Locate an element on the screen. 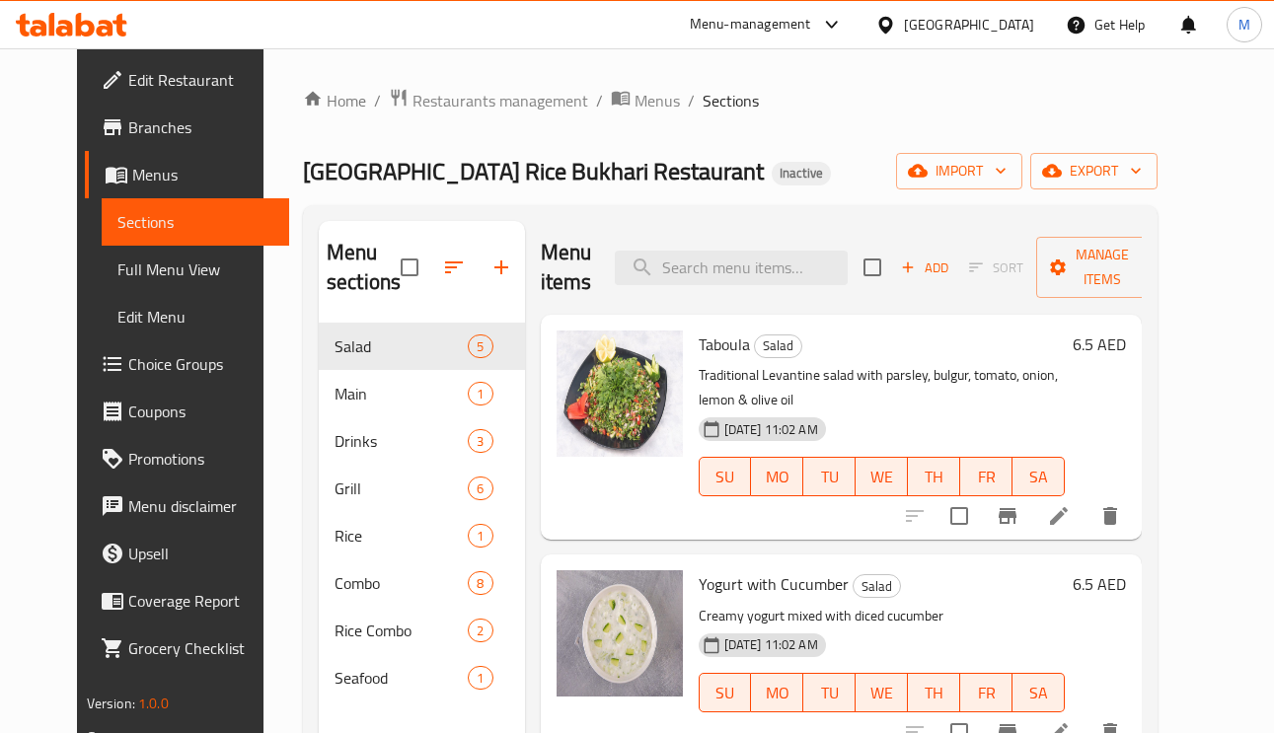  div: Combo is located at coordinates (401, 583).